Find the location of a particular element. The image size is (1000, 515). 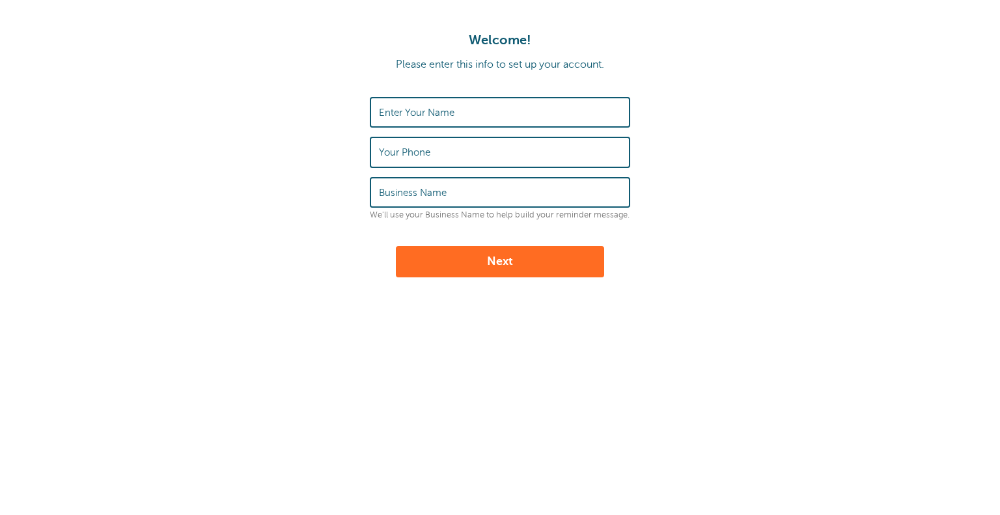

label: Business Name is located at coordinates (413, 193).